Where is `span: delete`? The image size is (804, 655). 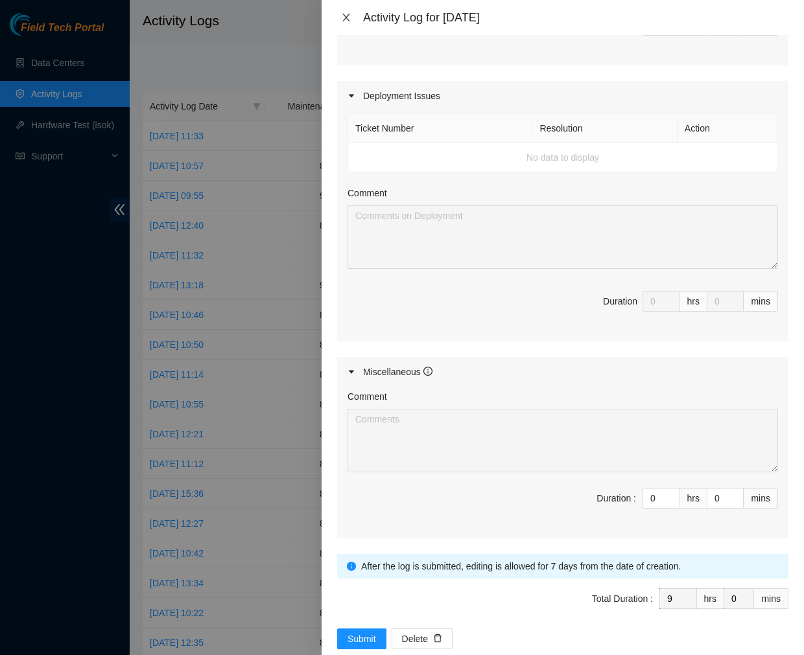
span: delete is located at coordinates (437, 639).